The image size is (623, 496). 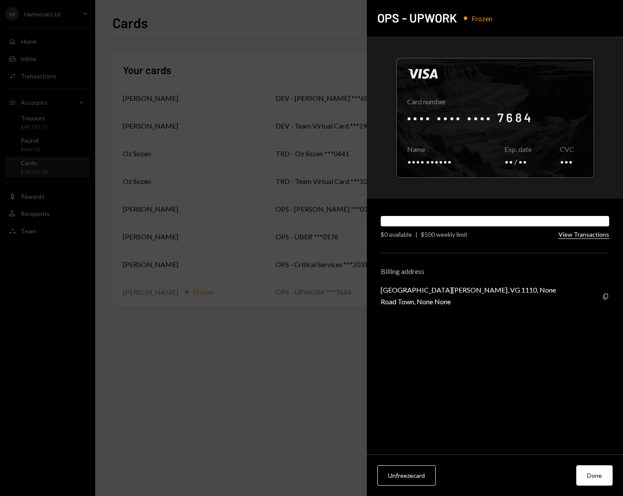 What do you see at coordinates (396, 234) in the screenshot?
I see `div: $0 available` at bounding box center [396, 234].